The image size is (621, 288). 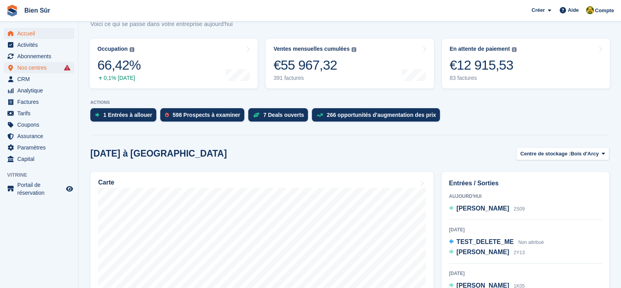 What do you see at coordinates (525, 183) in the screenshot?
I see `h2: Entrées / Sorties` at bounding box center [525, 183].